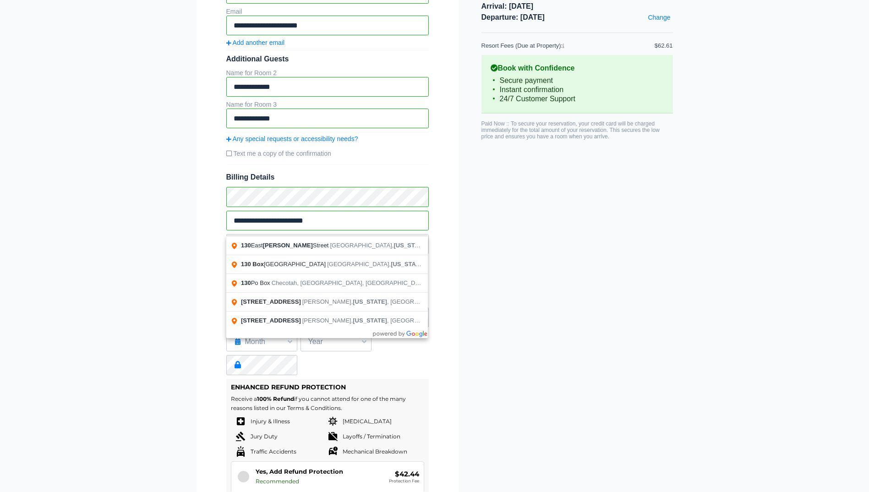 This screenshot has height=492, width=869. Describe the element at coordinates (252, 73) in the screenshot. I see `label: Name for Room 2` at that location.